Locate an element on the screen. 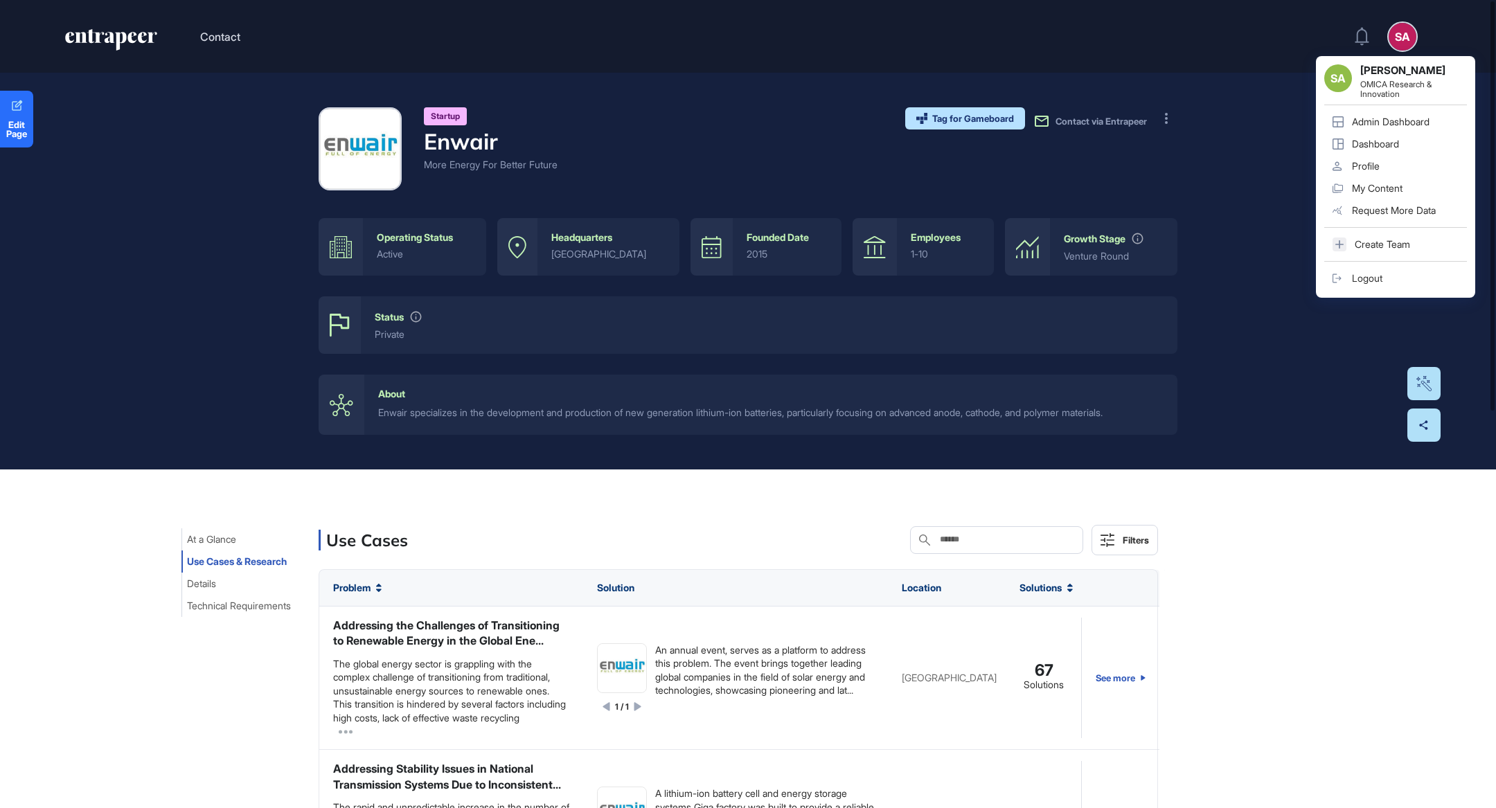 The width and height of the screenshot is (1496, 808). span: Solution is located at coordinates (616, 588).